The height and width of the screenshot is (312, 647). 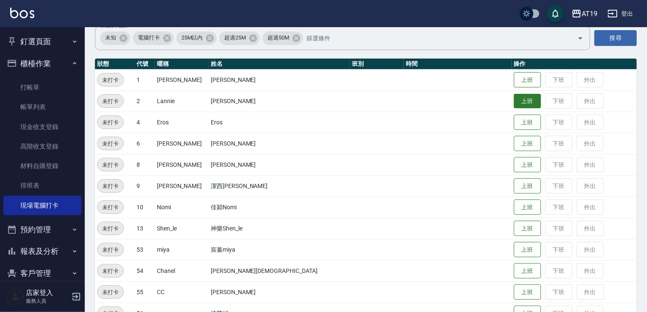 I want to click on button: 預約管理, so click(x=42, y=229).